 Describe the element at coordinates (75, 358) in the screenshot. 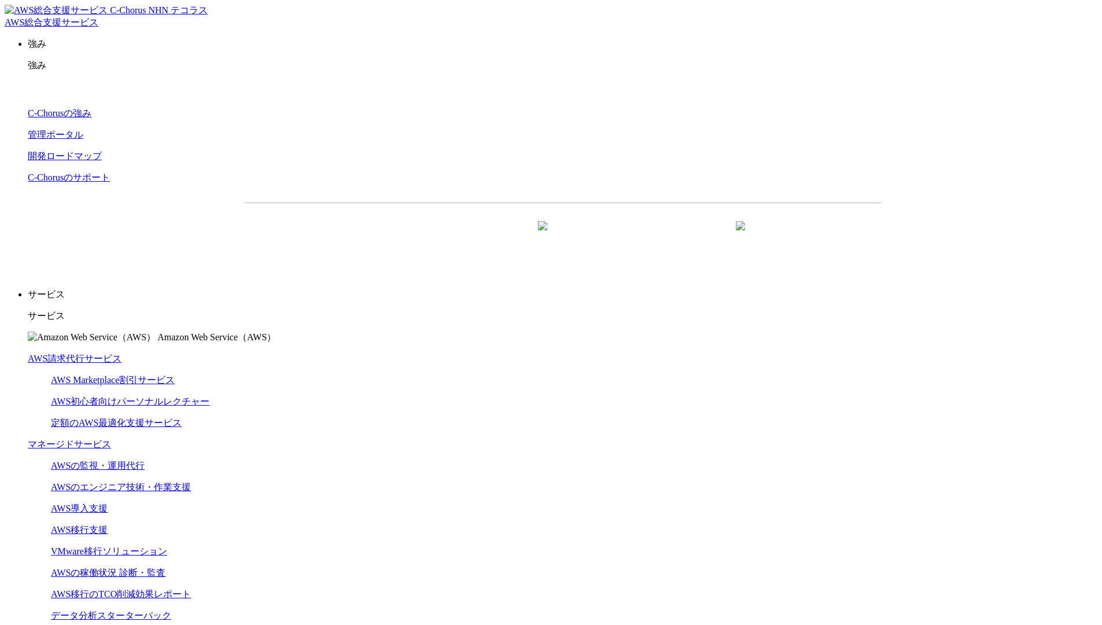

I see `a: AWS請求代行サービス` at that location.